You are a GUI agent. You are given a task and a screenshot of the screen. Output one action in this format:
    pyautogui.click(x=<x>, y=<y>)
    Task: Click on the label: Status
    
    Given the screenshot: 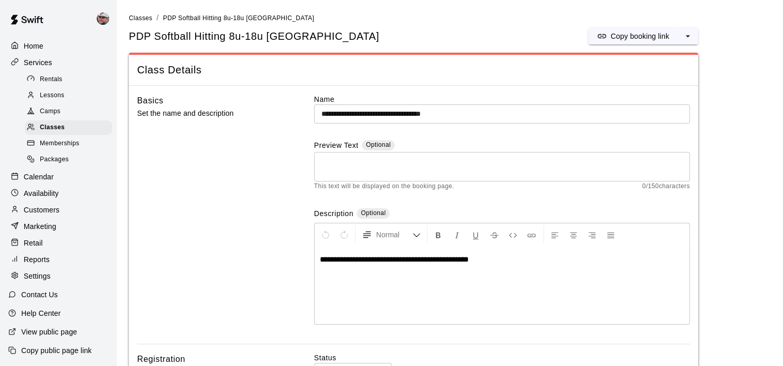 What is the action you would take?
    pyautogui.click(x=502, y=358)
    